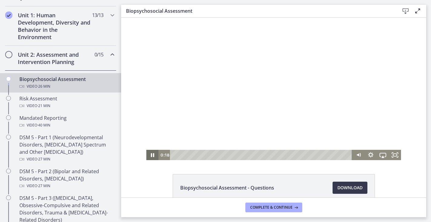 The image size is (431, 222). I want to click on button: Show settings menu, so click(250, 137).